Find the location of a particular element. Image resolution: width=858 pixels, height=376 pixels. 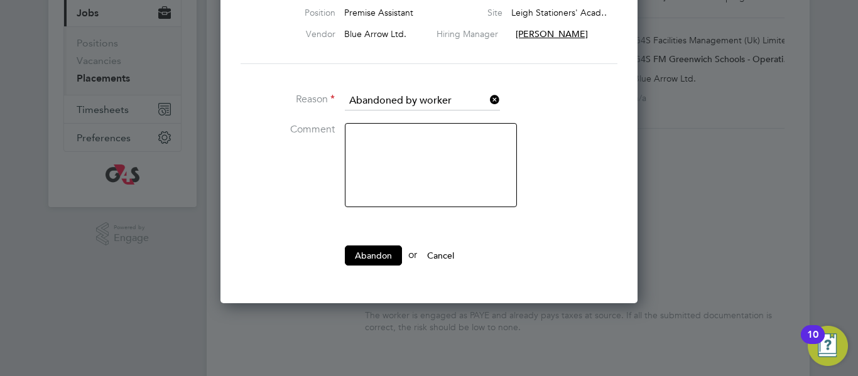

label: Position is located at coordinates (301, 13).